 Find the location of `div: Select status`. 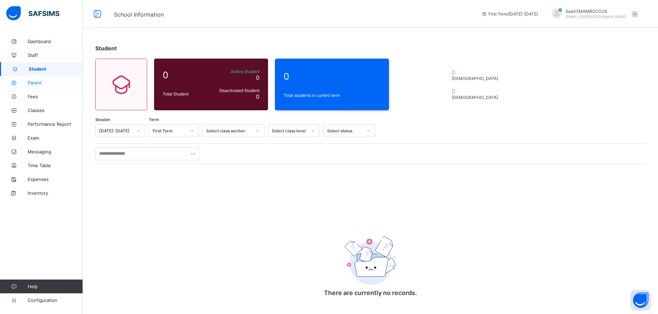

div: Select status is located at coordinates (345, 131).